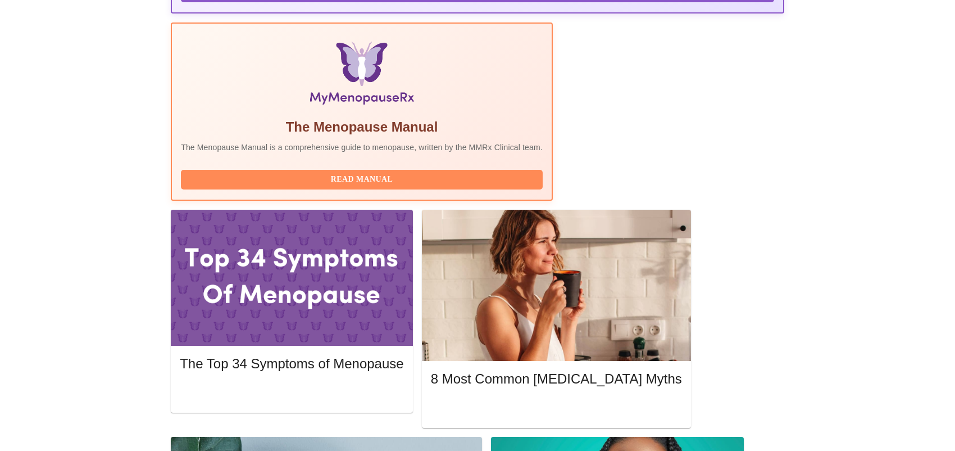 This screenshot has height=451, width=955. Describe the element at coordinates (362, 127) in the screenshot. I see `h5: The Menopause Manual` at that location.